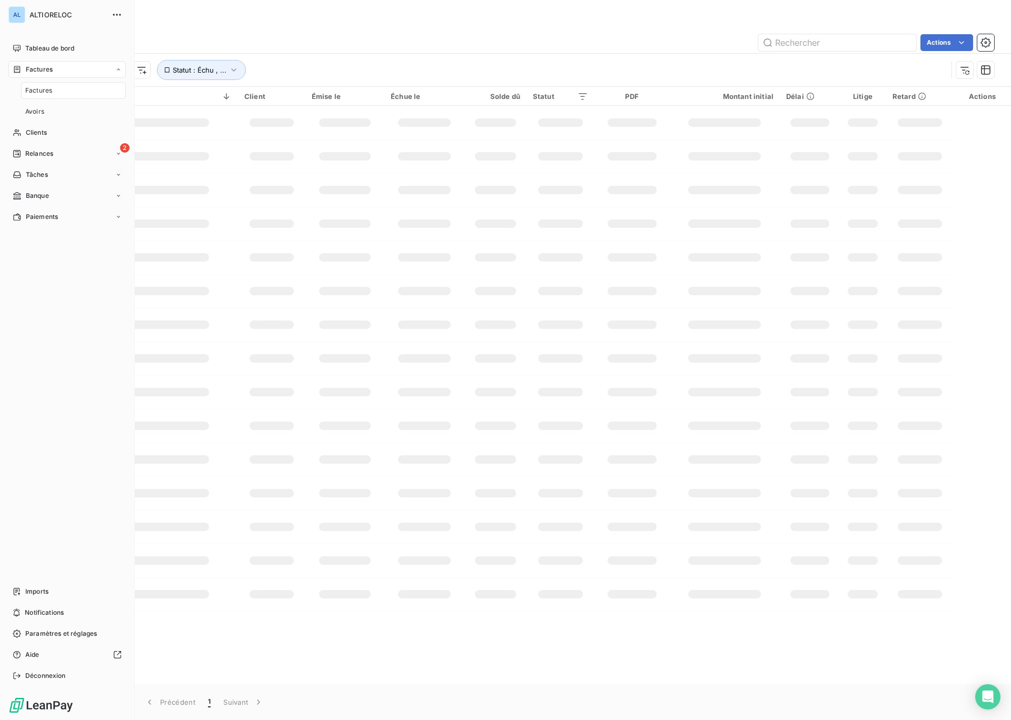  Describe the element at coordinates (632, 96) in the screenshot. I see `div: PDF` at that location.